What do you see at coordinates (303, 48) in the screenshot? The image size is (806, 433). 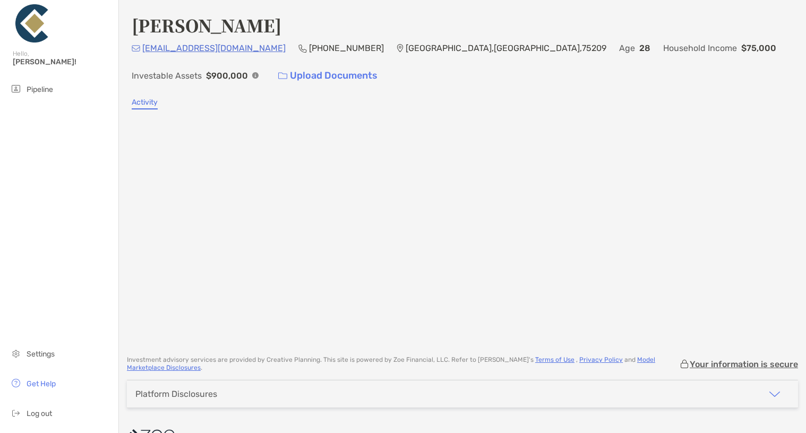 I see `img: Phone Icon` at bounding box center [303, 48].